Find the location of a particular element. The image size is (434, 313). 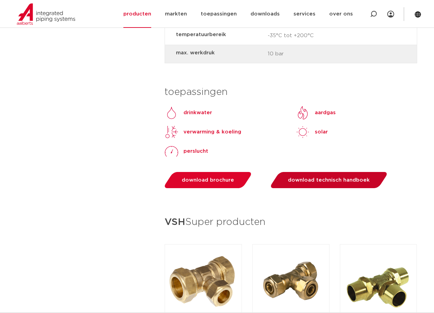

img: Drinkwater is located at coordinates (172, 113).